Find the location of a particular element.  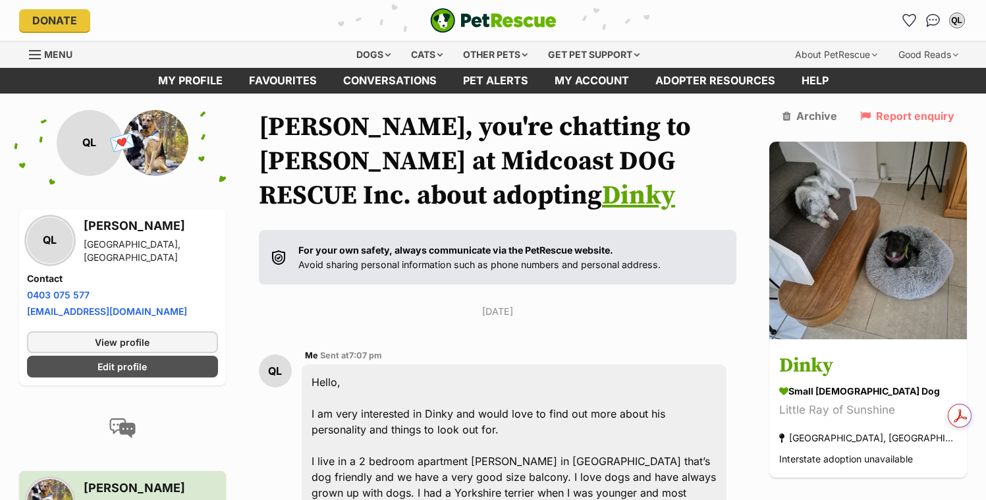

a: Dinky is located at coordinates (638, 196).